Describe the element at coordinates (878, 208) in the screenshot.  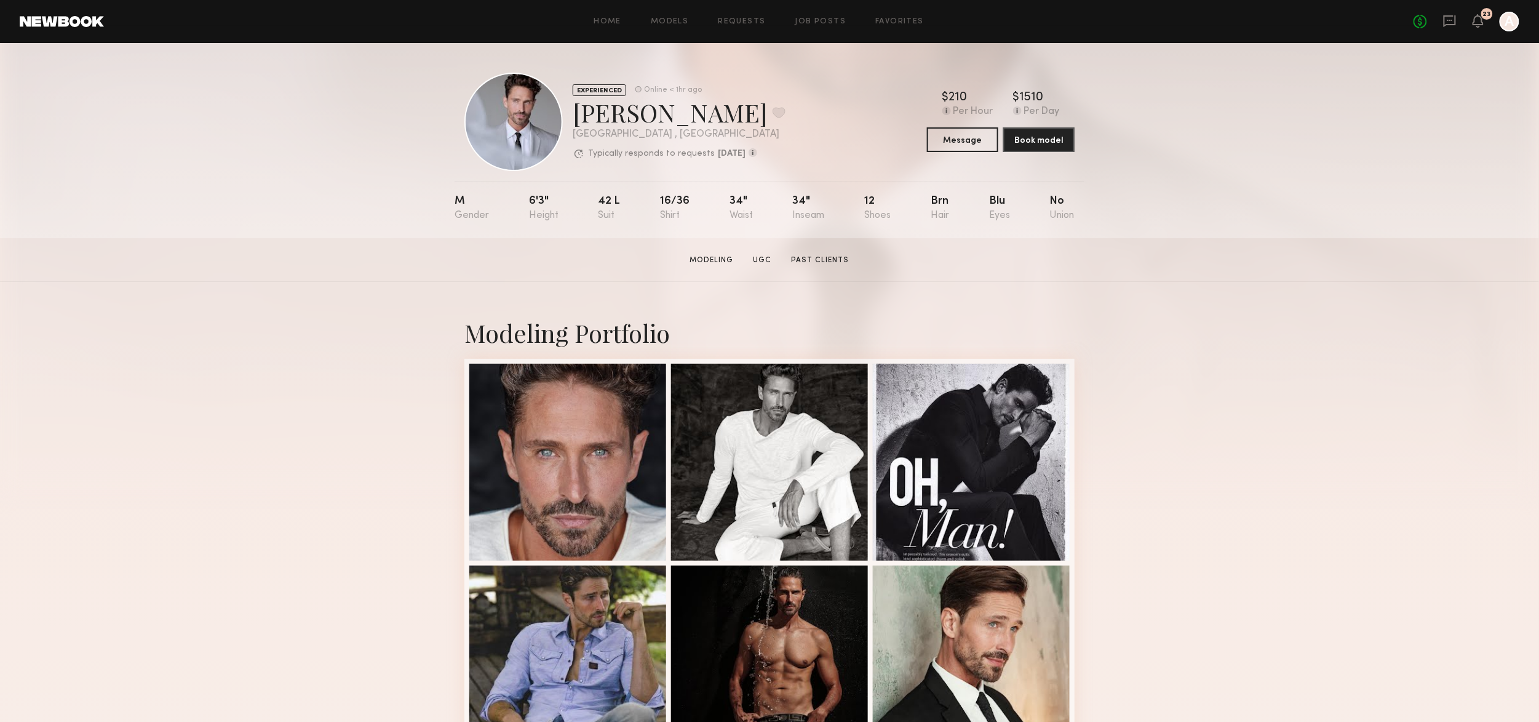
I see `div: 12` at that location.